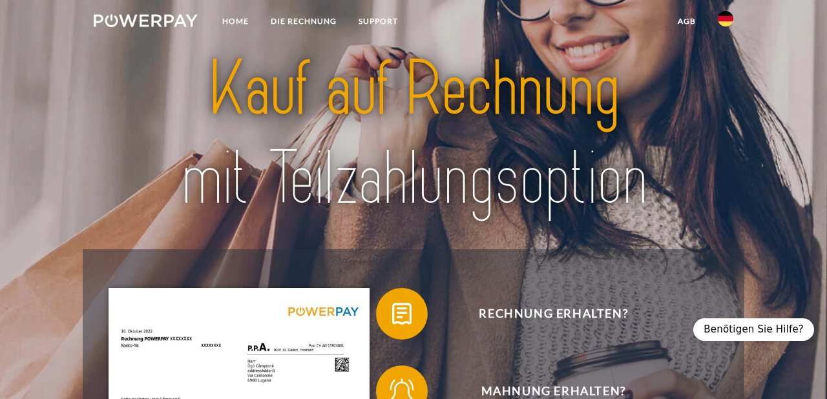 The width and height of the screenshot is (827, 399). Describe the element at coordinates (544, 314) in the screenshot. I see `button: Rechnung erhalten?` at that location.